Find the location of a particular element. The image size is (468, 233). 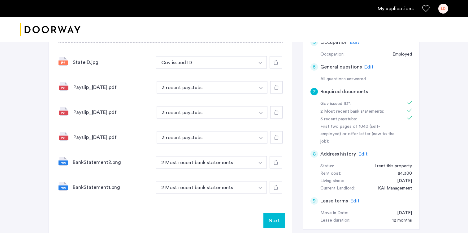

div: Current Landlord: is located at coordinates (337, 189).